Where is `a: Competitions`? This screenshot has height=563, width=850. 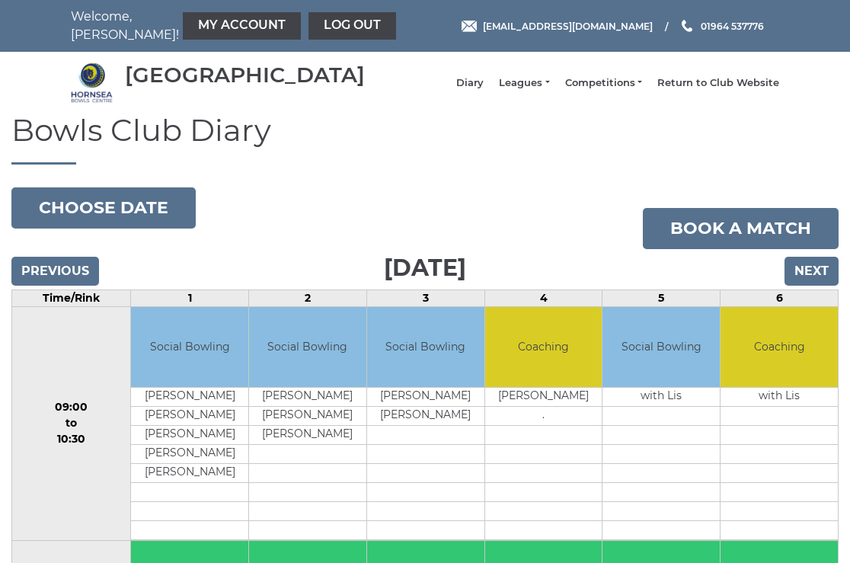 a: Competitions is located at coordinates (603, 83).